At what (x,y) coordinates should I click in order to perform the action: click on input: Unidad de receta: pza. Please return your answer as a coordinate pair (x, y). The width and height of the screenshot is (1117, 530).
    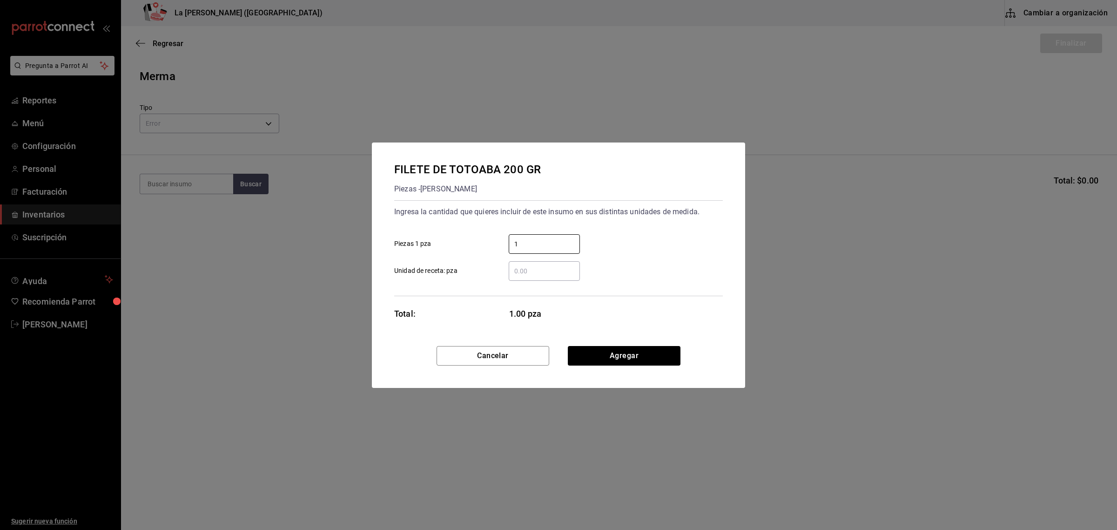
    Looking at the image, I should click on (544, 271).